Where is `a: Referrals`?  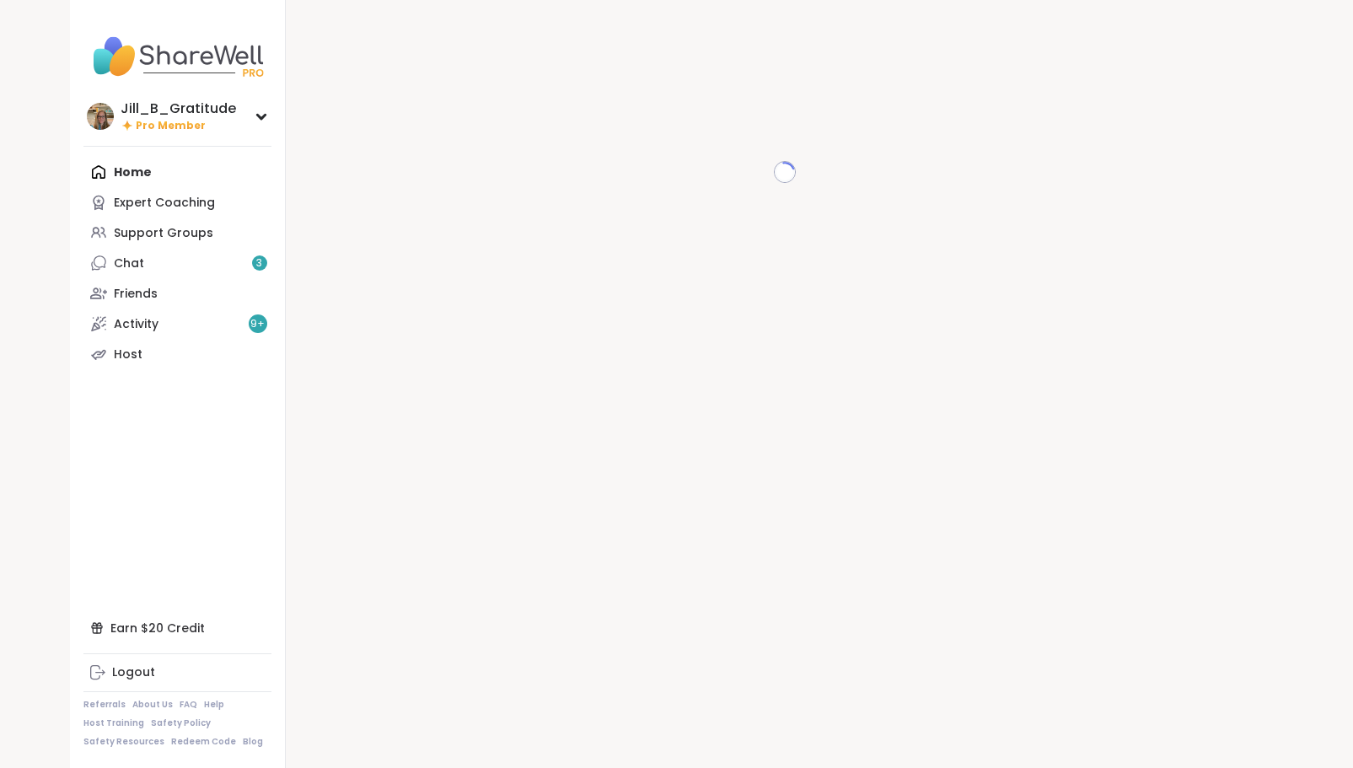 a: Referrals is located at coordinates (105, 705).